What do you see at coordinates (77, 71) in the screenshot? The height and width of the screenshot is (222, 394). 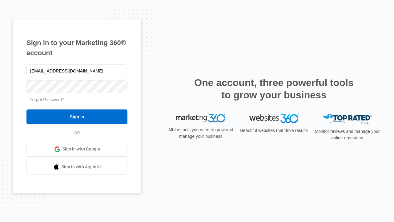 I see `input: Email` at bounding box center [77, 71].